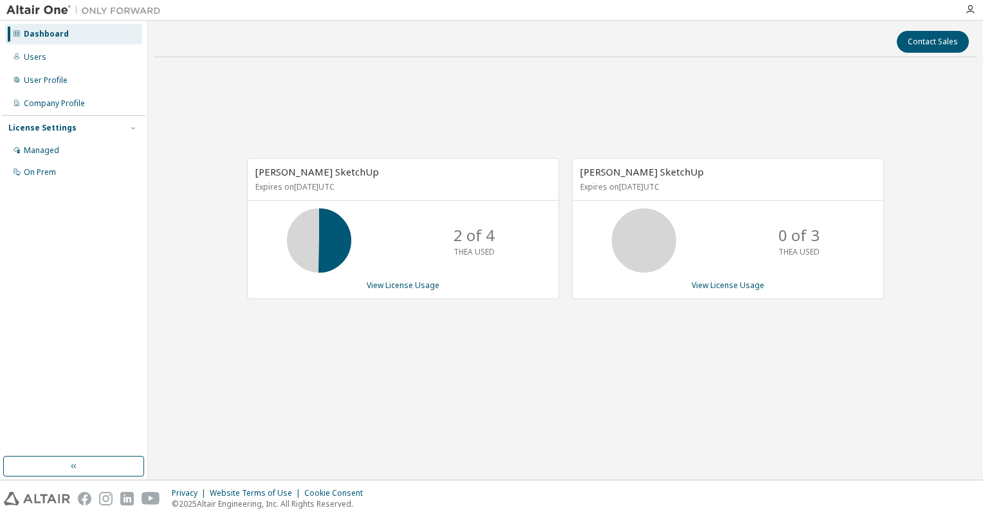 The height and width of the screenshot is (517, 983). Describe the element at coordinates (35, 57) in the screenshot. I see `div: Users` at that location.